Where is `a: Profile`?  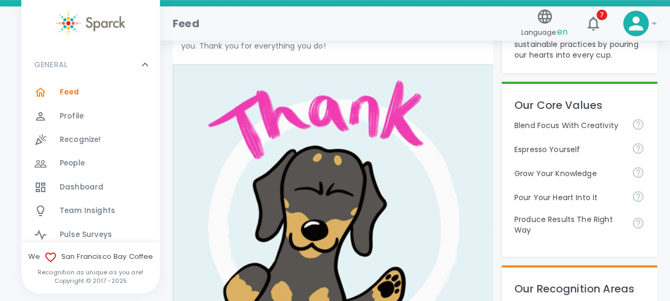 a: Profile is located at coordinates (91, 116).